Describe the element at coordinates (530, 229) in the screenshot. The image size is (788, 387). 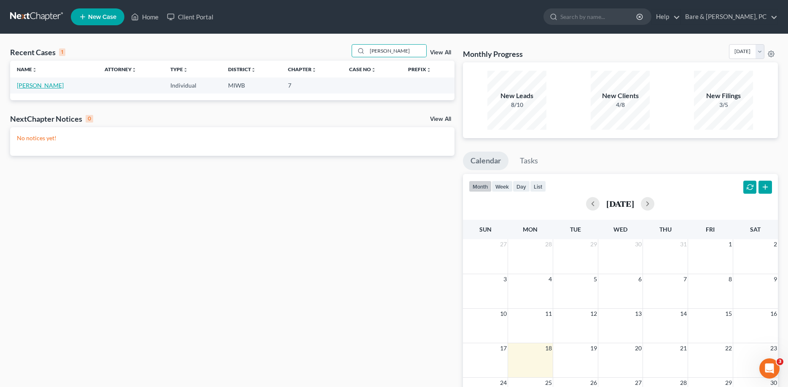
I see `span: Mon` at that location.